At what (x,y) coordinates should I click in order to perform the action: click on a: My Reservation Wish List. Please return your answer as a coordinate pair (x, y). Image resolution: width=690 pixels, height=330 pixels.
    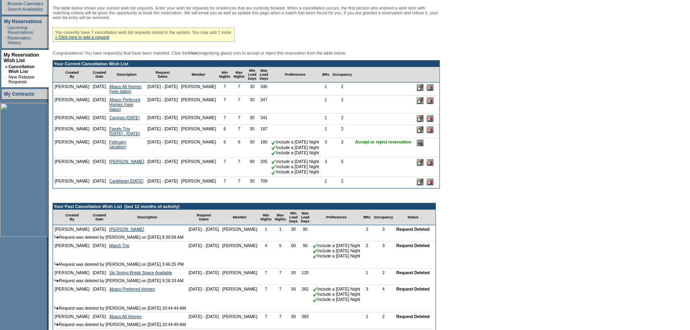
    Looking at the image, I should click on (21, 58).